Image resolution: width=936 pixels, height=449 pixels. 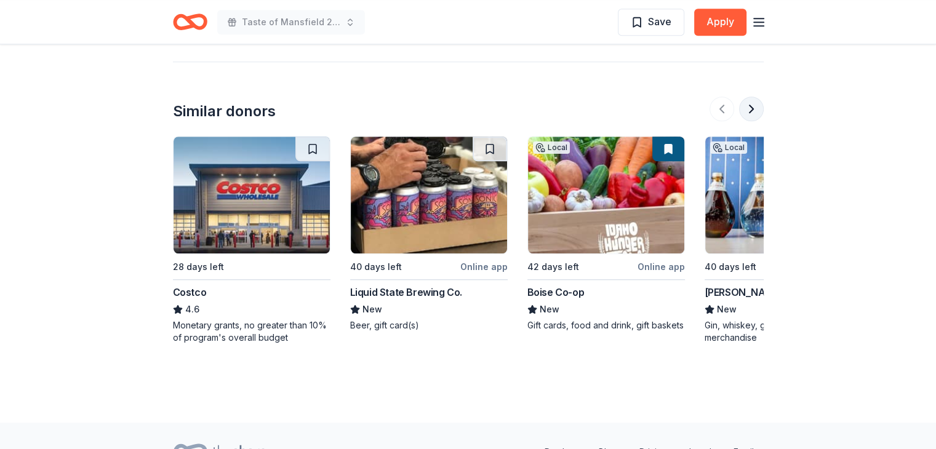 What do you see at coordinates (651, 22) in the screenshot?
I see `button: Save` at bounding box center [651, 22].